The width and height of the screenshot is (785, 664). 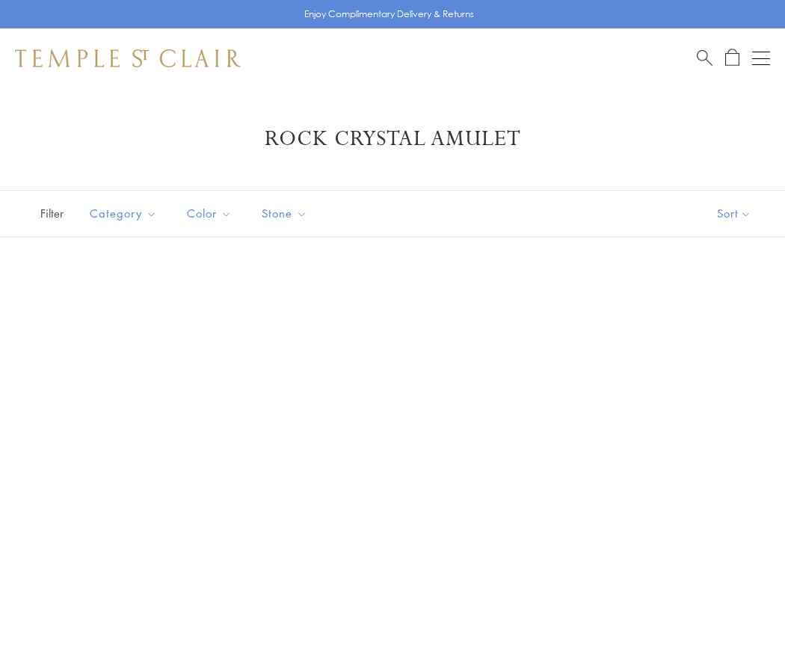 I want to click on a: Open Shopping Bag, so click(x=732, y=58).